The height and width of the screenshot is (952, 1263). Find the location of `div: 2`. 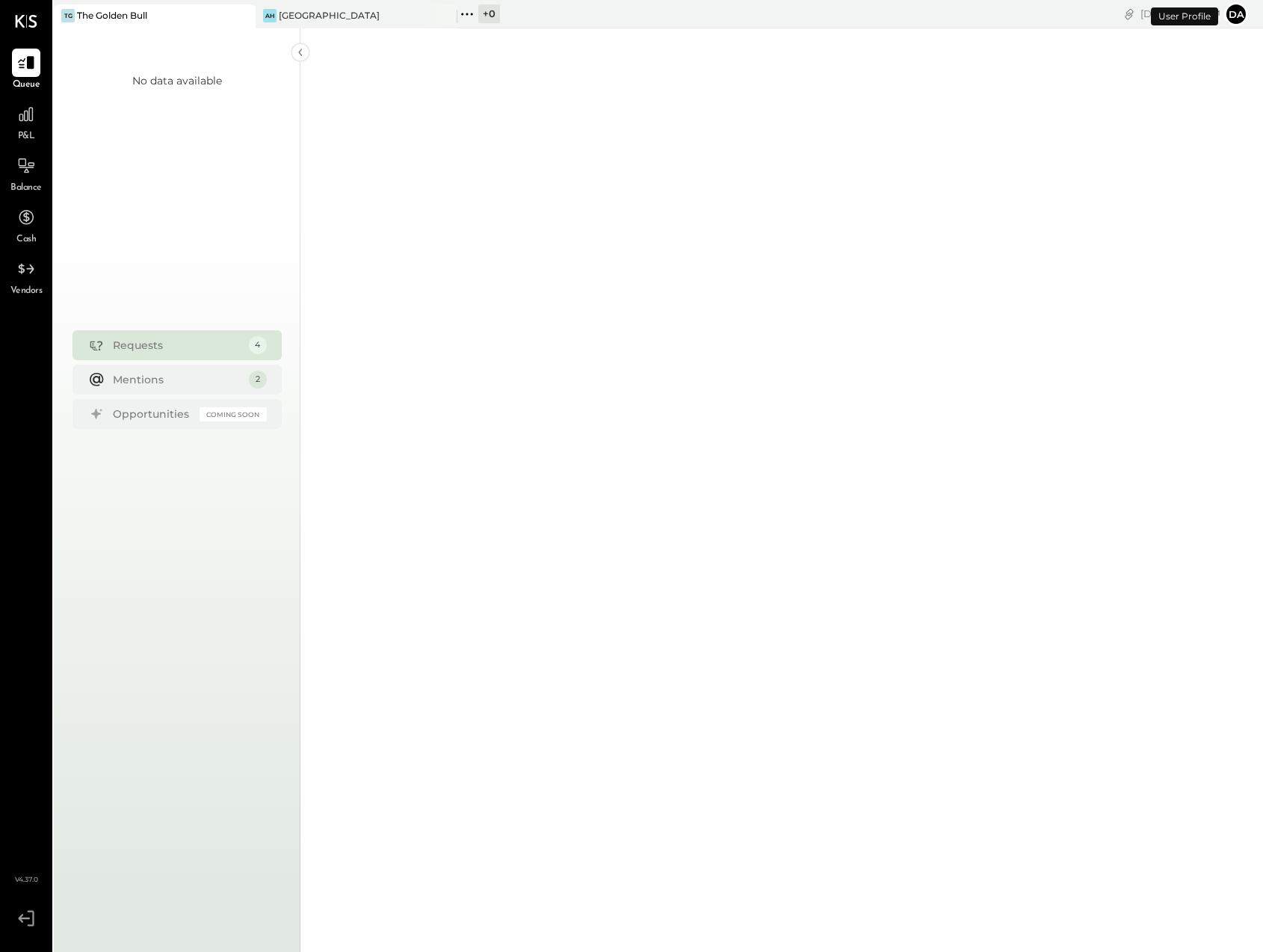

div: 2 is located at coordinates (257, 379).